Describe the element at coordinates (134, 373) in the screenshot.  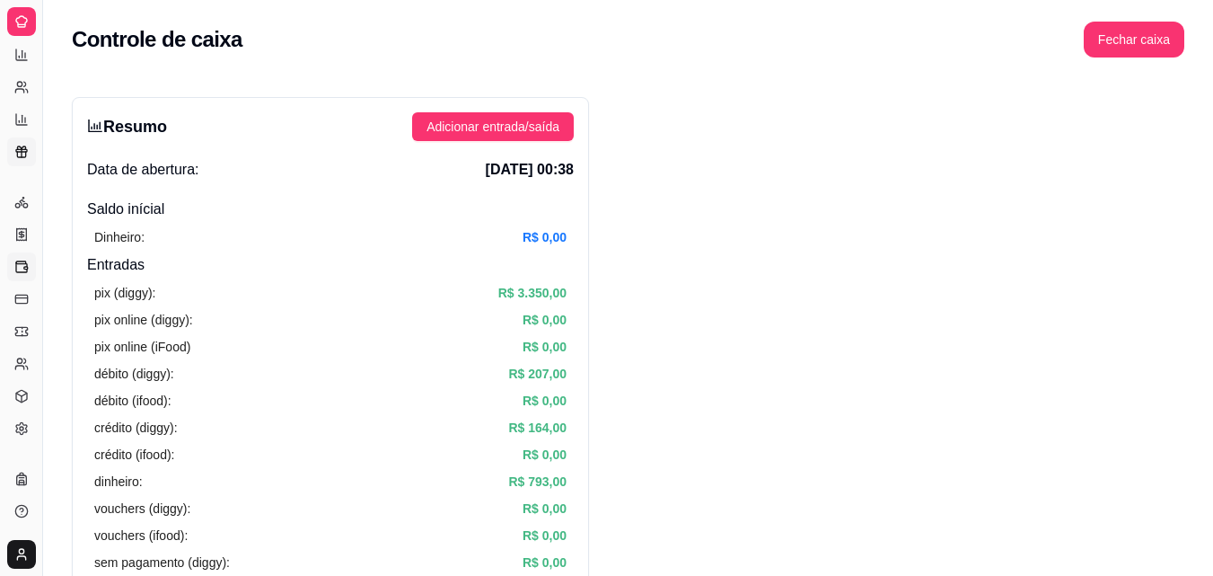
I see `article: débito (diggy):` at that location.